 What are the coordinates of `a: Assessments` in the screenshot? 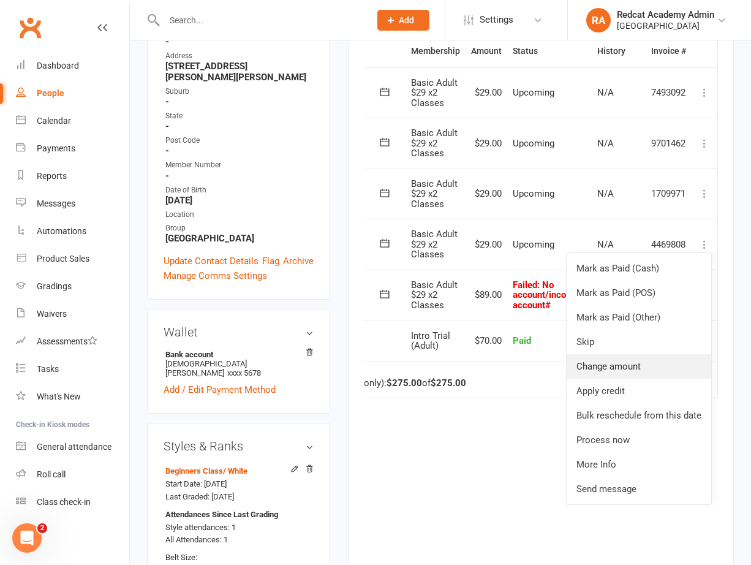 It's located at (72, 341).